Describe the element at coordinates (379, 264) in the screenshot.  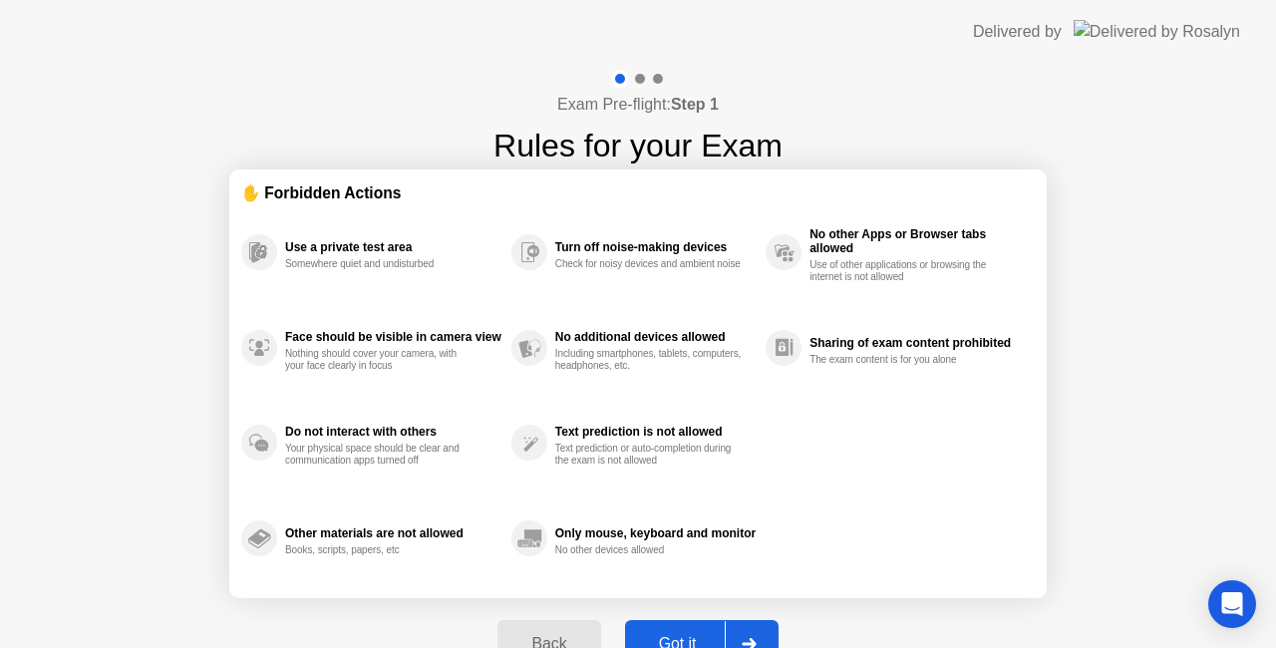
I see `div: Somewhere quiet and undisturbed` at that location.